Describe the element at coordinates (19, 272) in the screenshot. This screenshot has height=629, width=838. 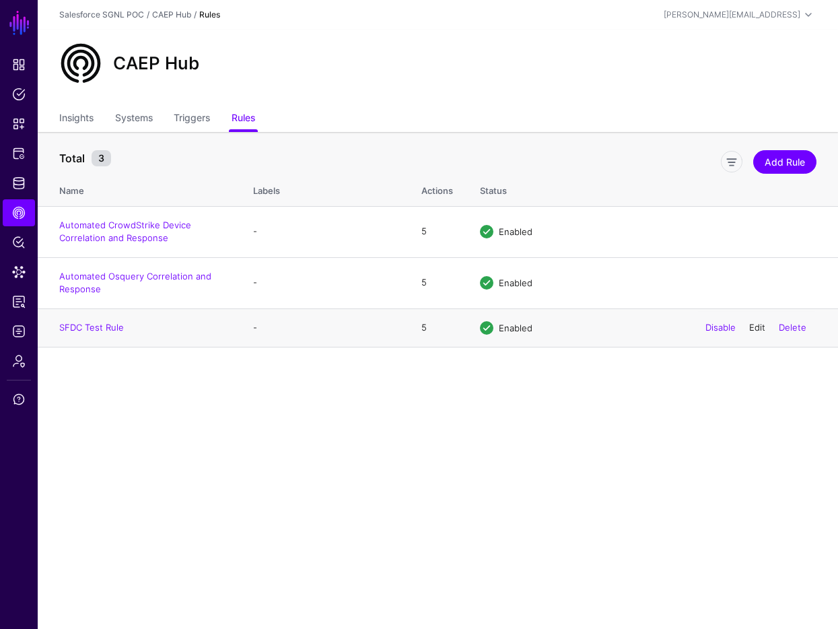
I see `a: Data Lens` at that location.